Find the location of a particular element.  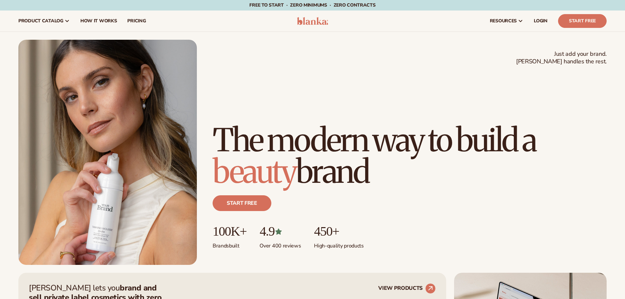

span: Free to start · ZERO minimums · ZERO contracts is located at coordinates (312, 5).